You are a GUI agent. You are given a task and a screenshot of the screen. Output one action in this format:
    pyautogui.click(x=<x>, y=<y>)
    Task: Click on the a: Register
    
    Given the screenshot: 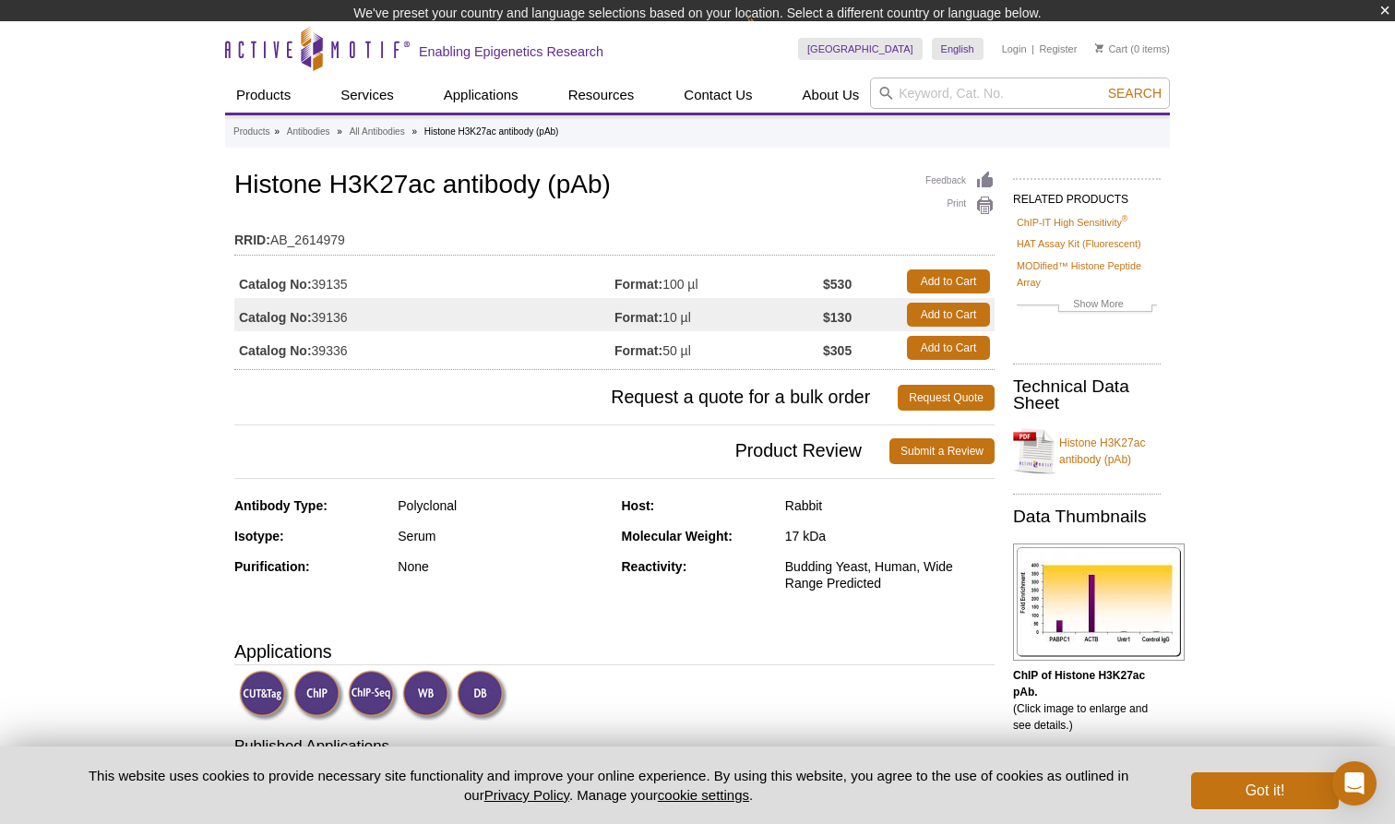 What is the action you would take?
    pyautogui.click(x=1058, y=49)
    